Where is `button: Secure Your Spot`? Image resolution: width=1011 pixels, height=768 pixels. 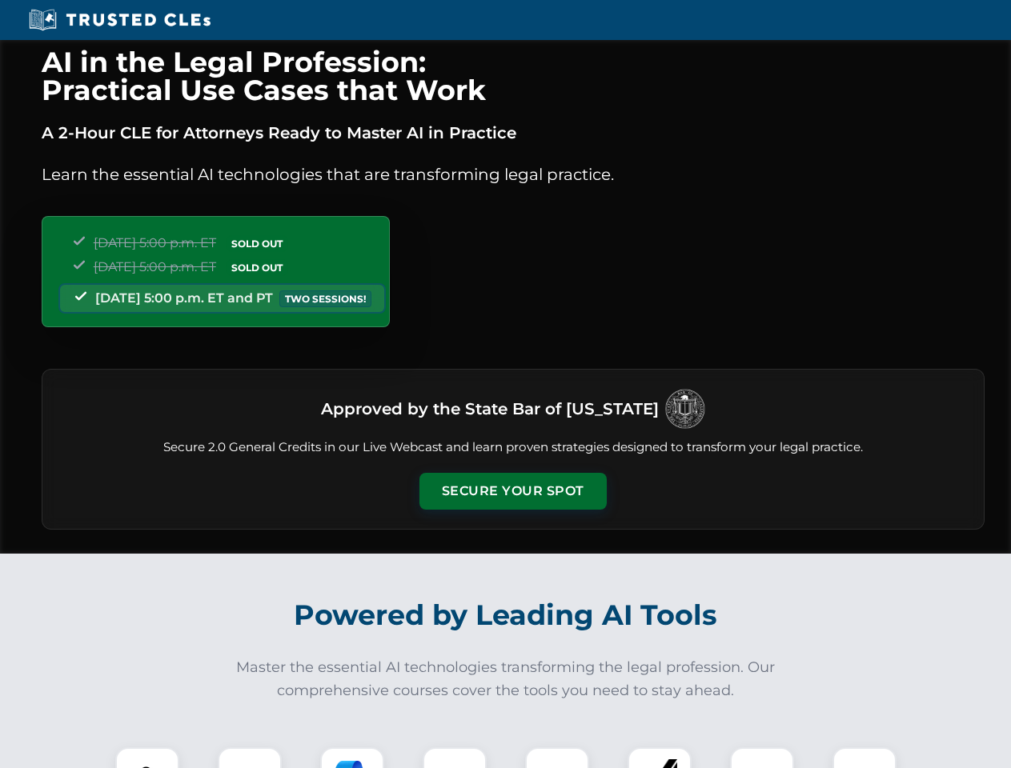
button: Secure Your Spot is located at coordinates (513, 491).